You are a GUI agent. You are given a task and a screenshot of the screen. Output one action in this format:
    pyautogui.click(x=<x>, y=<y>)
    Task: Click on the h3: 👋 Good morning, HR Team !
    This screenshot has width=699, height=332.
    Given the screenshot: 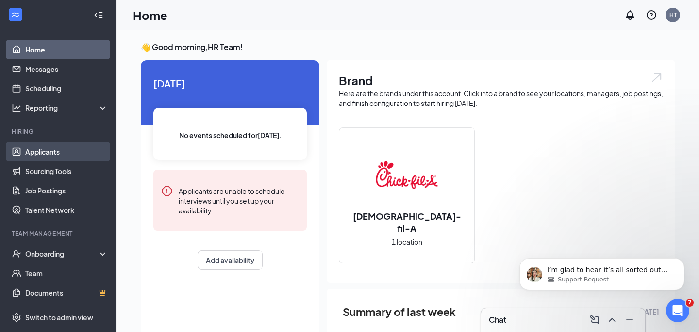 What is the action you would take?
    pyautogui.click(x=408, y=47)
    